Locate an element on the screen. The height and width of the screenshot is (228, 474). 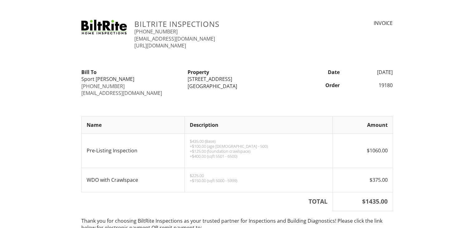
th: Amount is located at coordinates (363, 124).